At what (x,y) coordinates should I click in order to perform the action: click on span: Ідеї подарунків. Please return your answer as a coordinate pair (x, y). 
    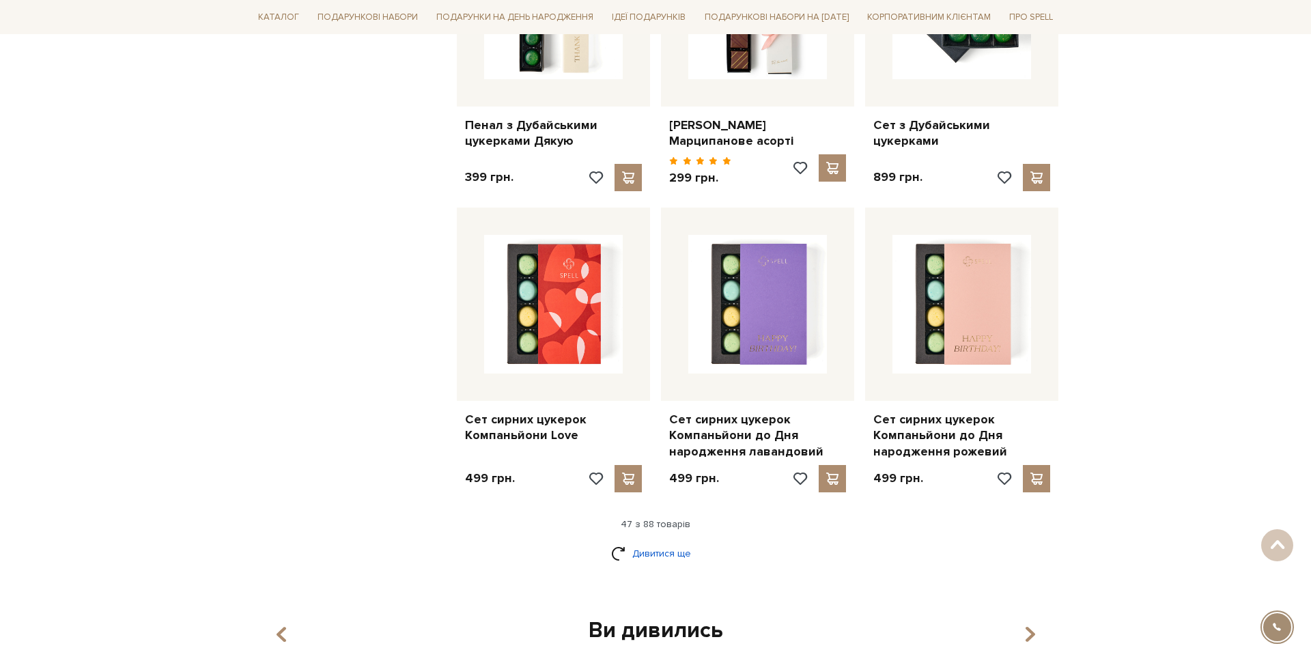
    Looking at the image, I should click on (648, 17).